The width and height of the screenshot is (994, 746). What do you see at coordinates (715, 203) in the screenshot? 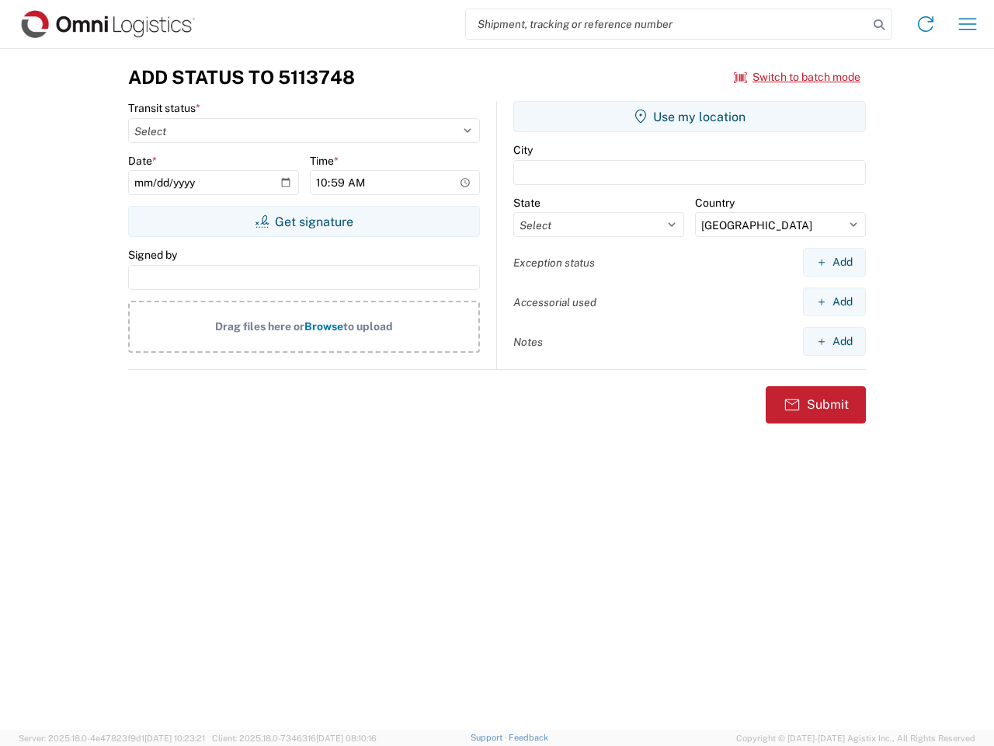
I see `label: Country` at bounding box center [715, 203].